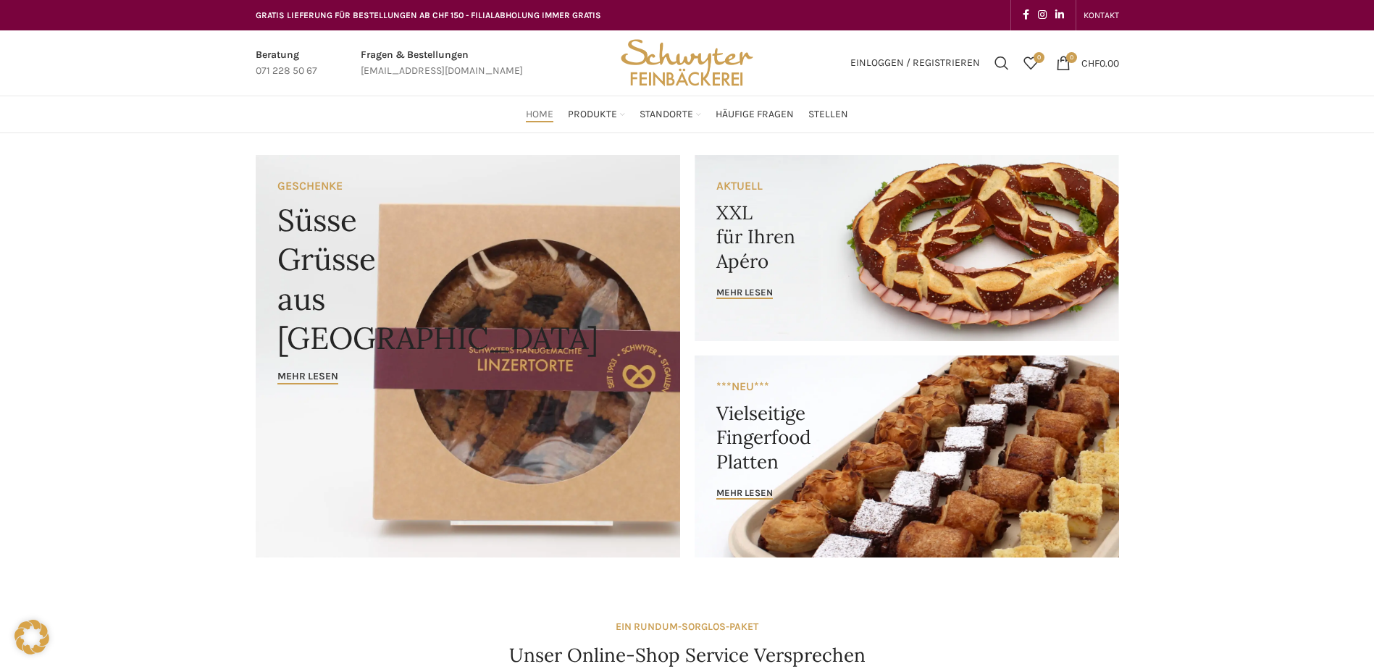 This screenshot has height=669, width=1374. I want to click on bdi: 0.00, so click(1100, 62).